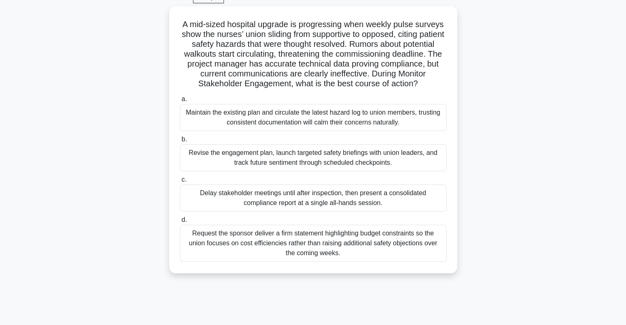 Image resolution: width=626 pixels, height=325 pixels. Describe the element at coordinates (184, 99) in the screenshot. I see `span: a.` at that location.